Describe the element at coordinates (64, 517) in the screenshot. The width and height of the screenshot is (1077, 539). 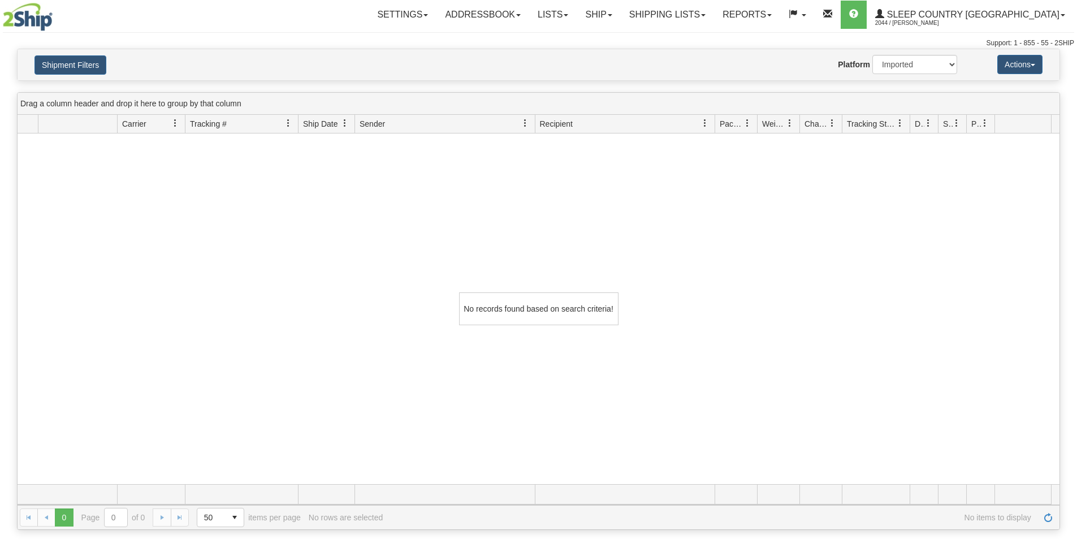
I see `span: Page 0` at that location.